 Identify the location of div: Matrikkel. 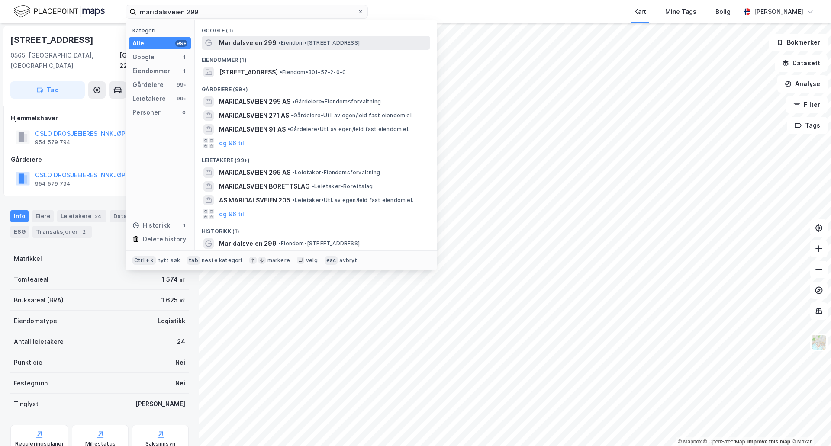
(28, 259).